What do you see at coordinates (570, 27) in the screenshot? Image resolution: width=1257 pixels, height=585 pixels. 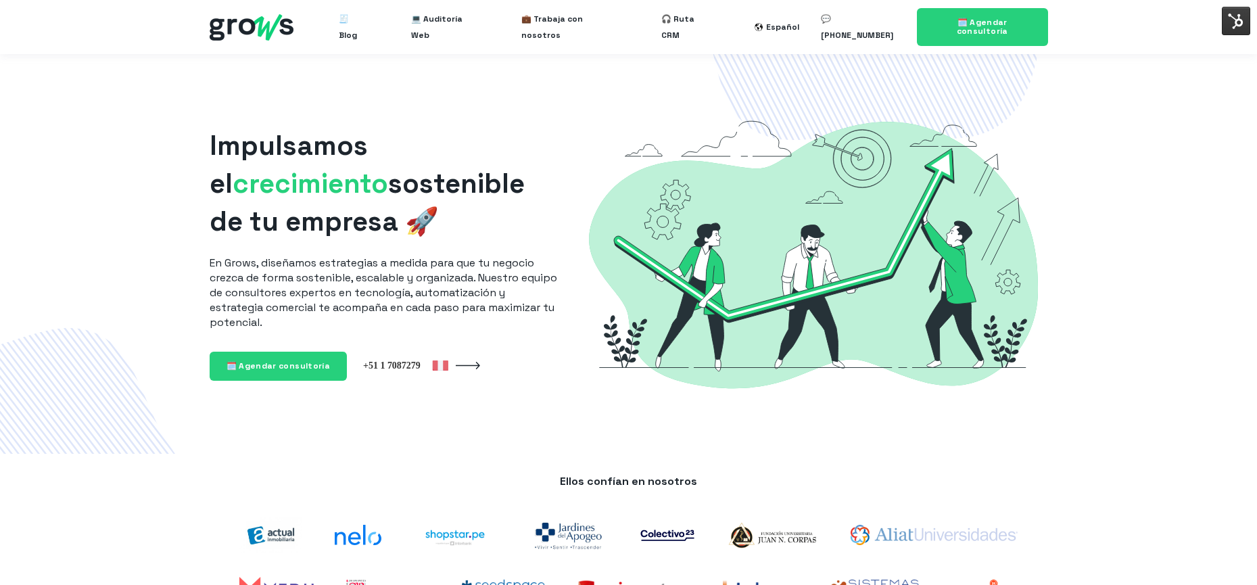 I see `span: 💼 Trabaja con nosotros` at bounding box center [570, 27].